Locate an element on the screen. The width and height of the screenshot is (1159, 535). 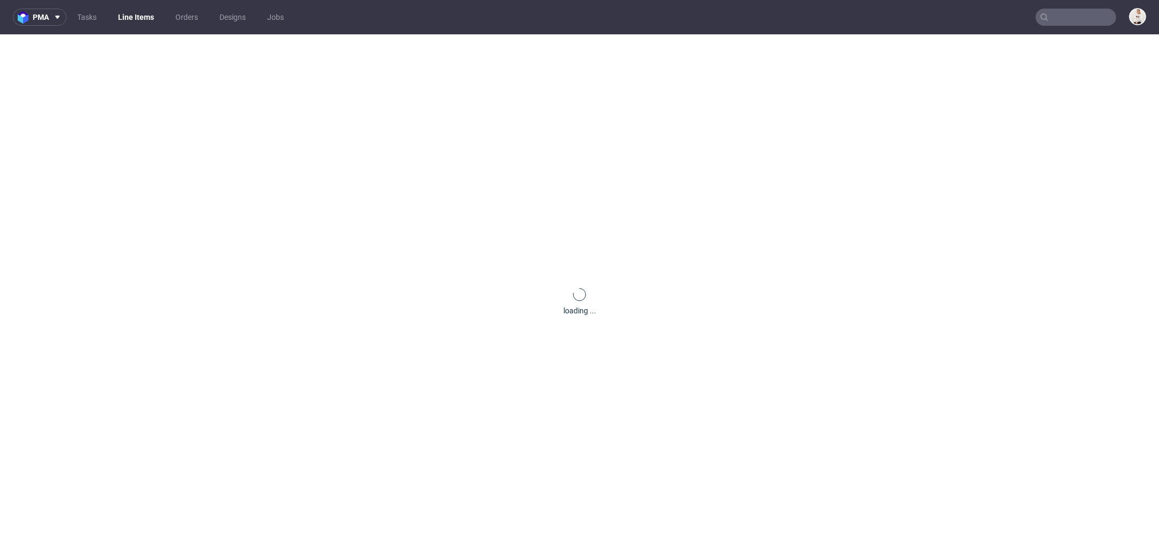
button: pma is located at coordinates (40, 17).